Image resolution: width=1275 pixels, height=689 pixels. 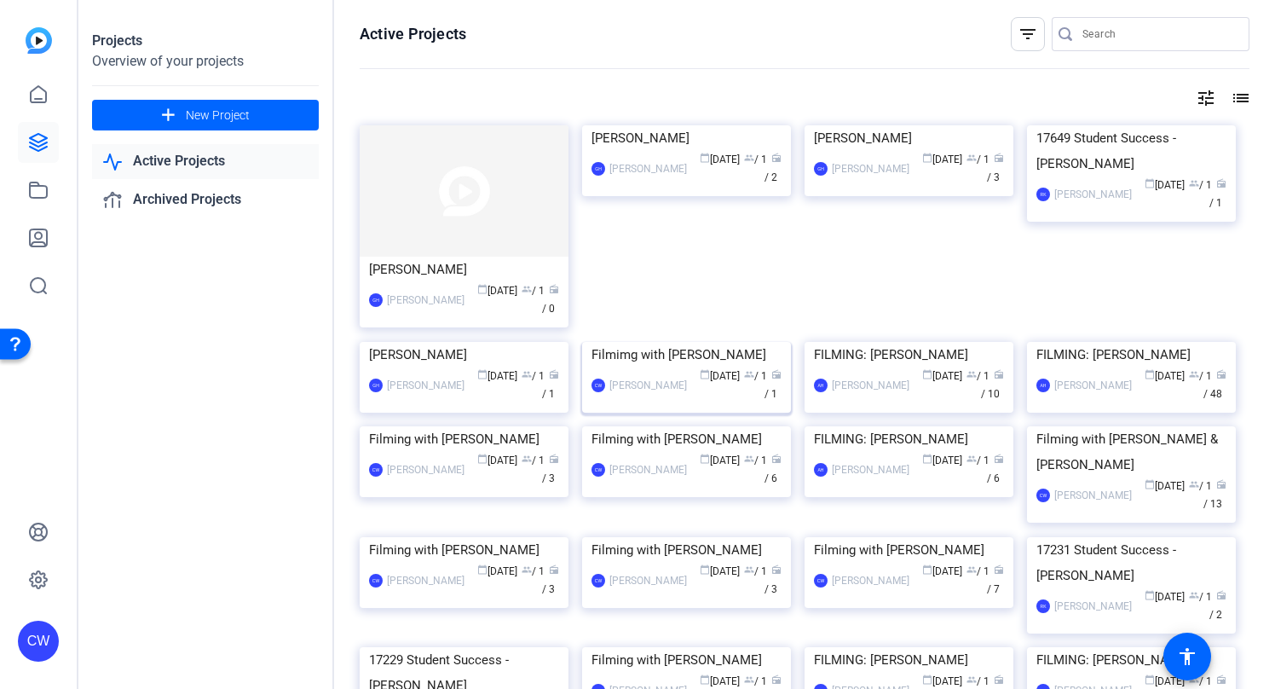 What do you see at coordinates (205, 199) in the screenshot?
I see `a: Archived Projects` at bounding box center [205, 199].